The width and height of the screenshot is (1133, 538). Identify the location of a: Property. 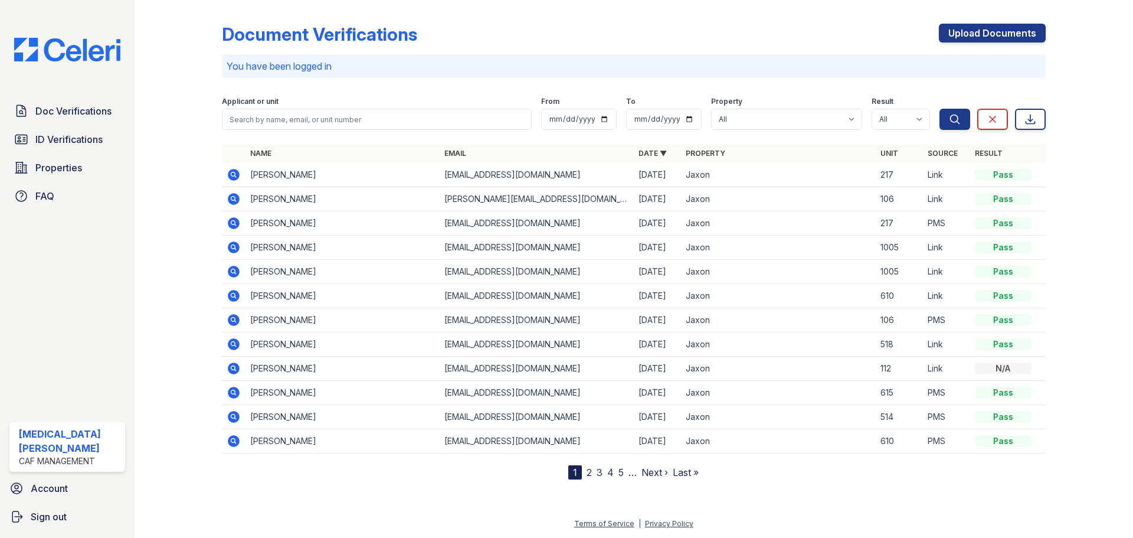
(705, 153).